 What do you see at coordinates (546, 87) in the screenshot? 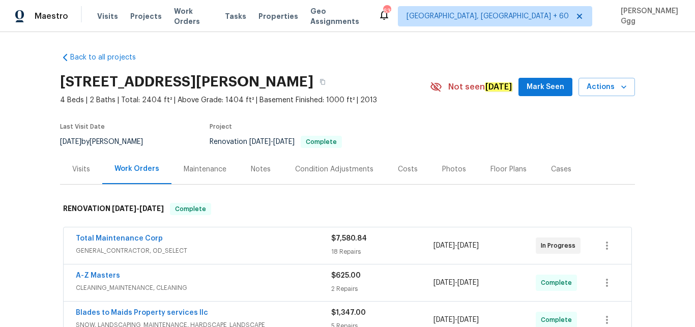
I see `span: Mark Seen` at bounding box center [546, 87].